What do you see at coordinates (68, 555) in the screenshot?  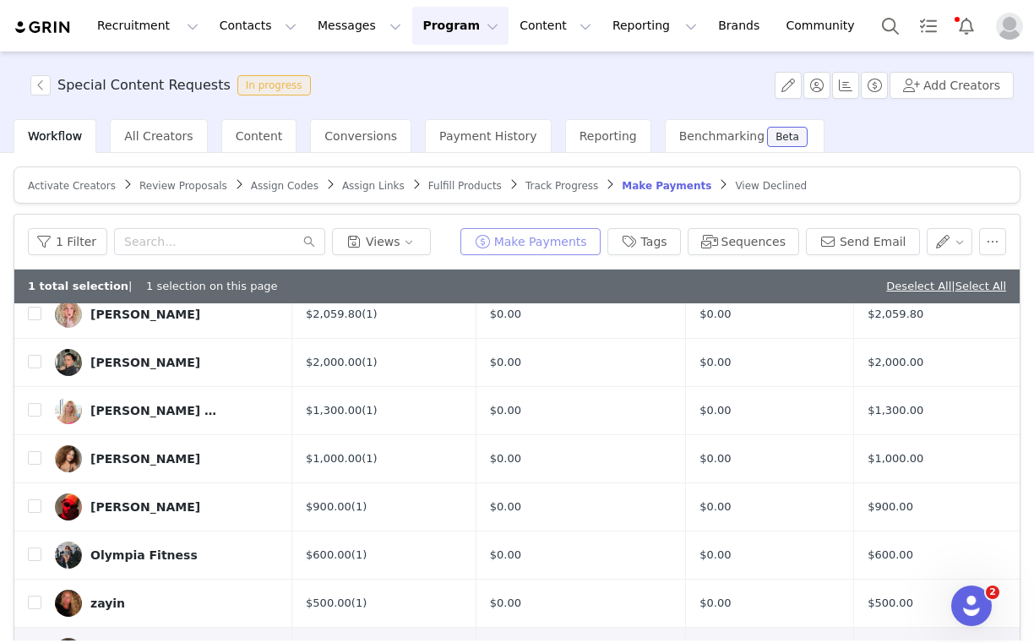 I see `img: 2831f962-b78c-4a32-97bd-1a092614e743.jpg` at bounding box center [68, 555].